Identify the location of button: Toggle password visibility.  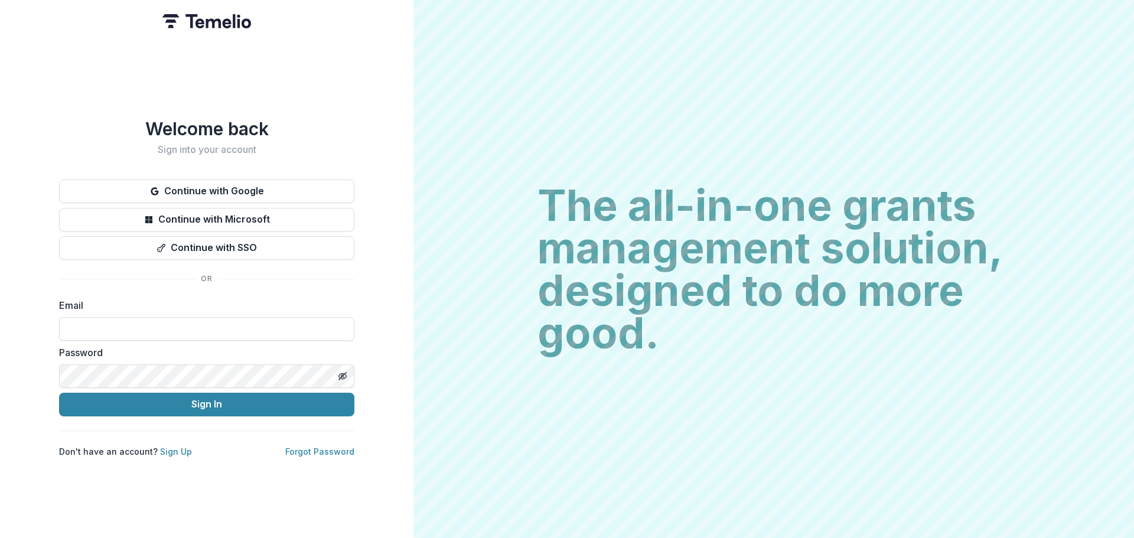
(342, 376).